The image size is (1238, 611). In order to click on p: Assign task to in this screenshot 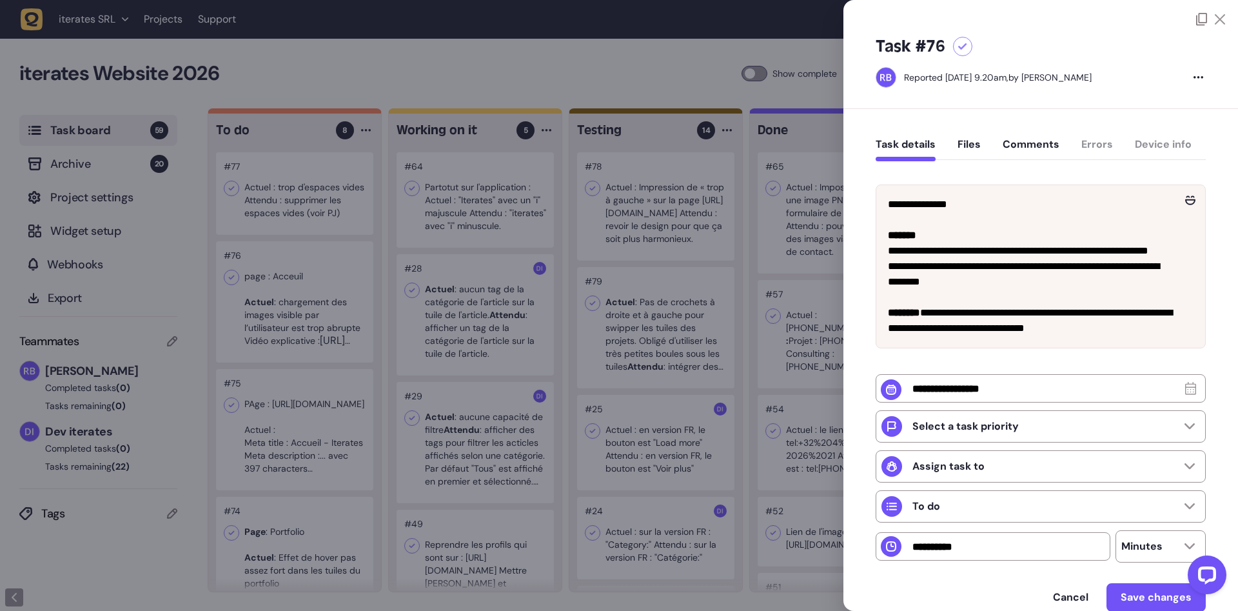, I will do `click(948, 466)`.